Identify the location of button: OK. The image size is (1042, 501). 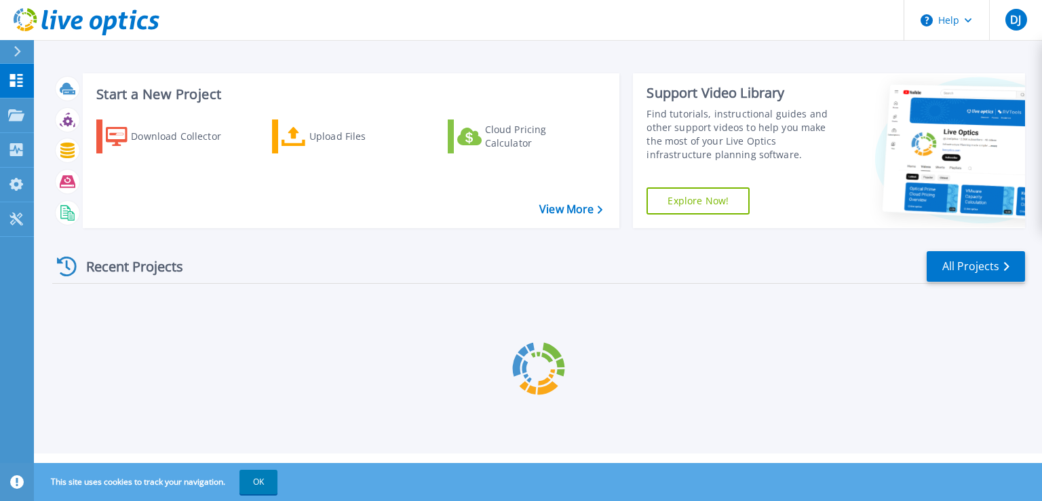
(258, 482).